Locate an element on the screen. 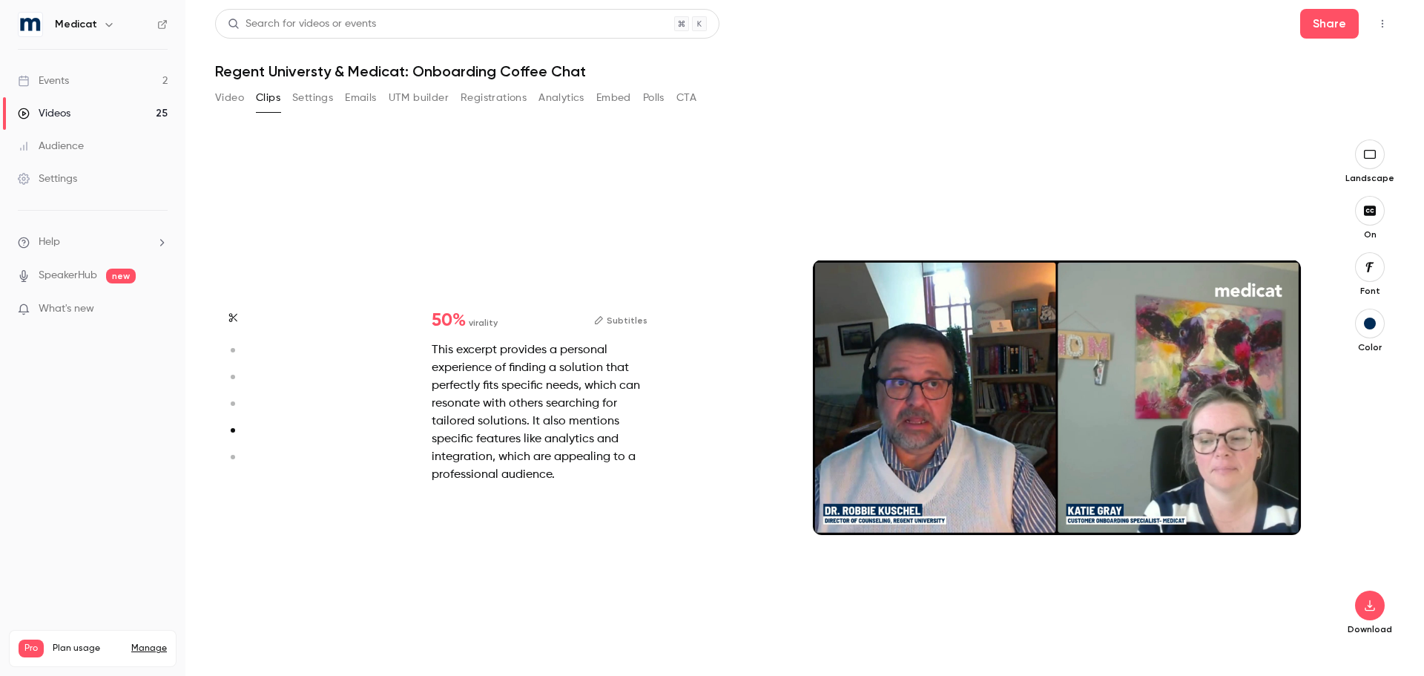  span: Pro is located at coordinates (31, 648).